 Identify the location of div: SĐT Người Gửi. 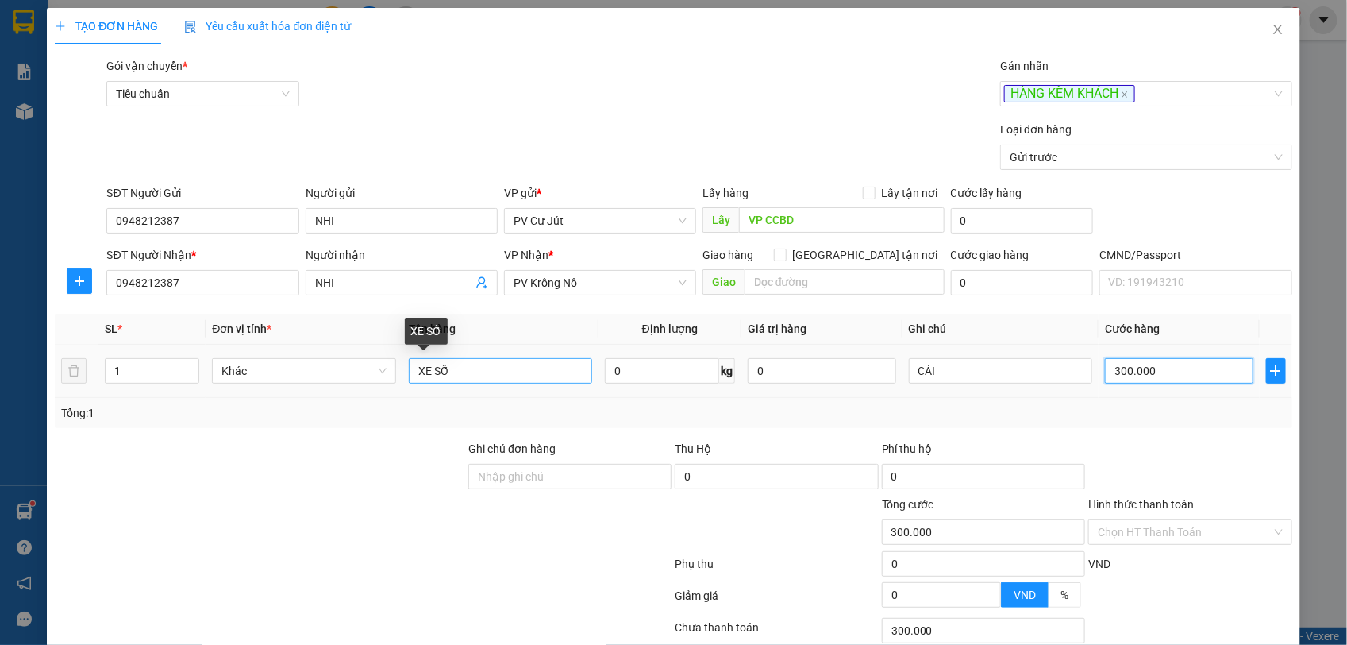
(202, 193).